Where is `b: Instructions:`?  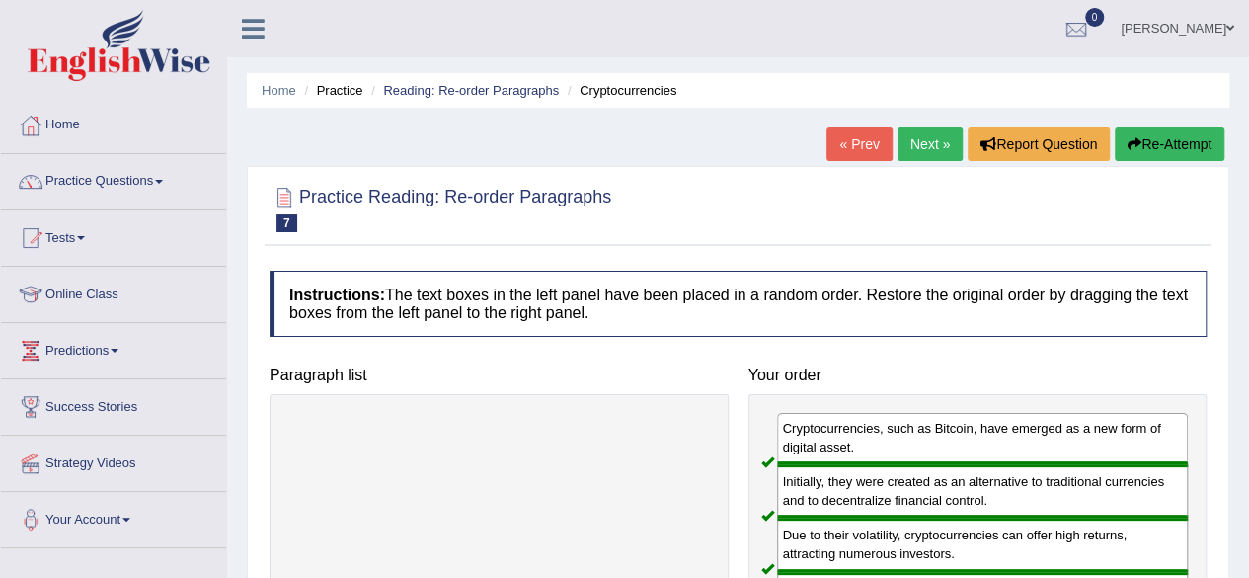
b: Instructions: is located at coordinates (337, 294).